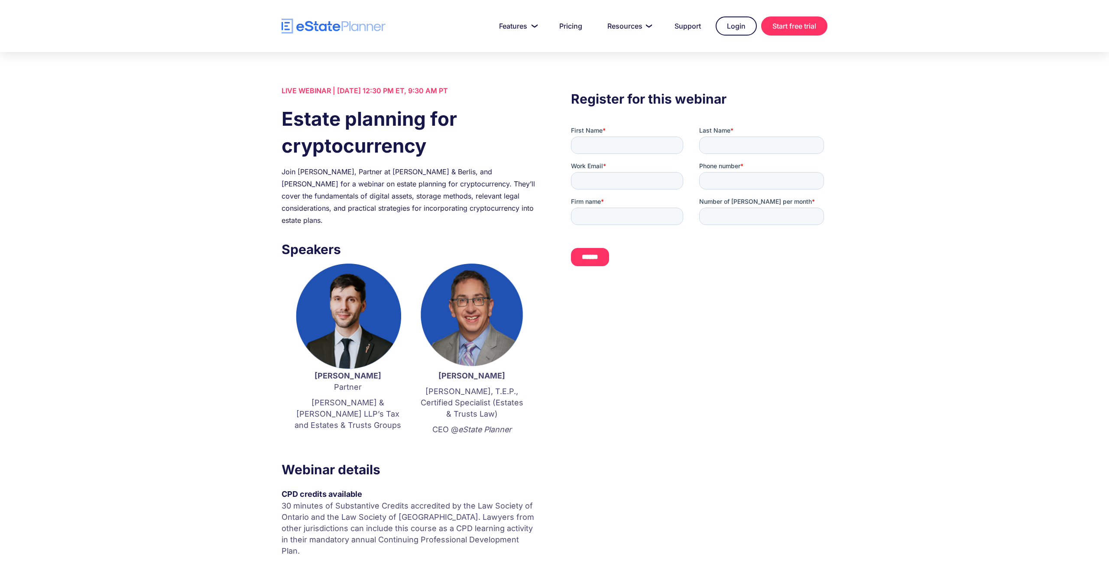  Describe the element at coordinates (628, 26) in the screenshot. I see `a: Resources` at that location.